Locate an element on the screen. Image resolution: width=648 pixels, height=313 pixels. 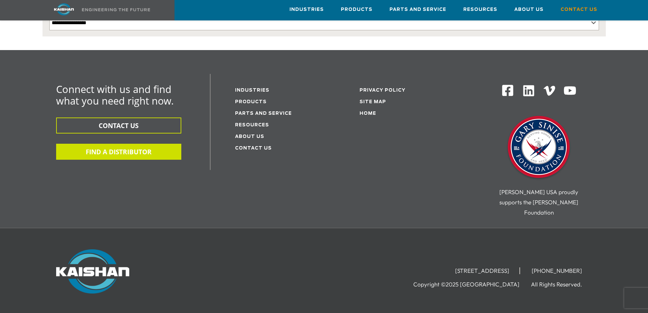
span: Products is located at coordinates (357, 10).